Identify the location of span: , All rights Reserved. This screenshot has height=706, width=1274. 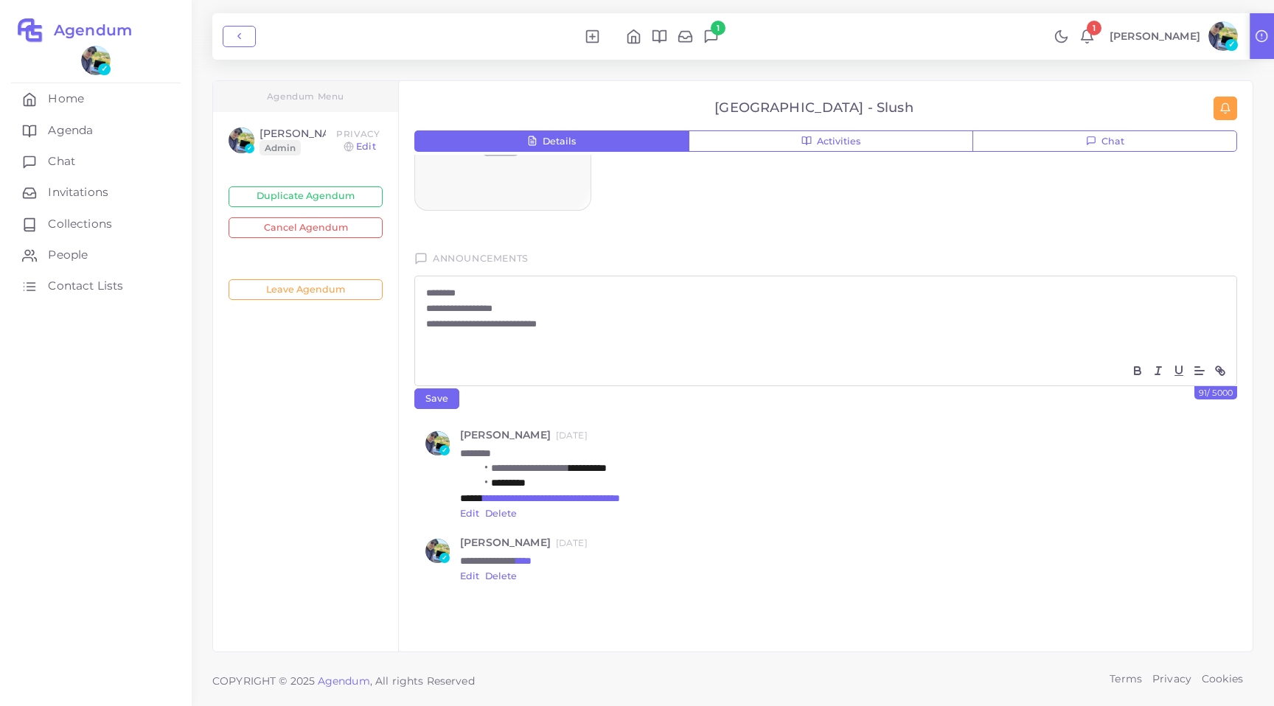
(422, 681).